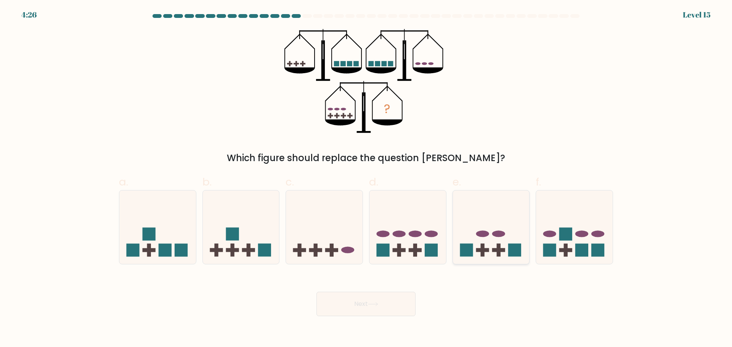 The height and width of the screenshot is (347, 732). What do you see at coordinates (457, 182) in the screenshot?
I see `span: e.` at bounding box center [457, 182].